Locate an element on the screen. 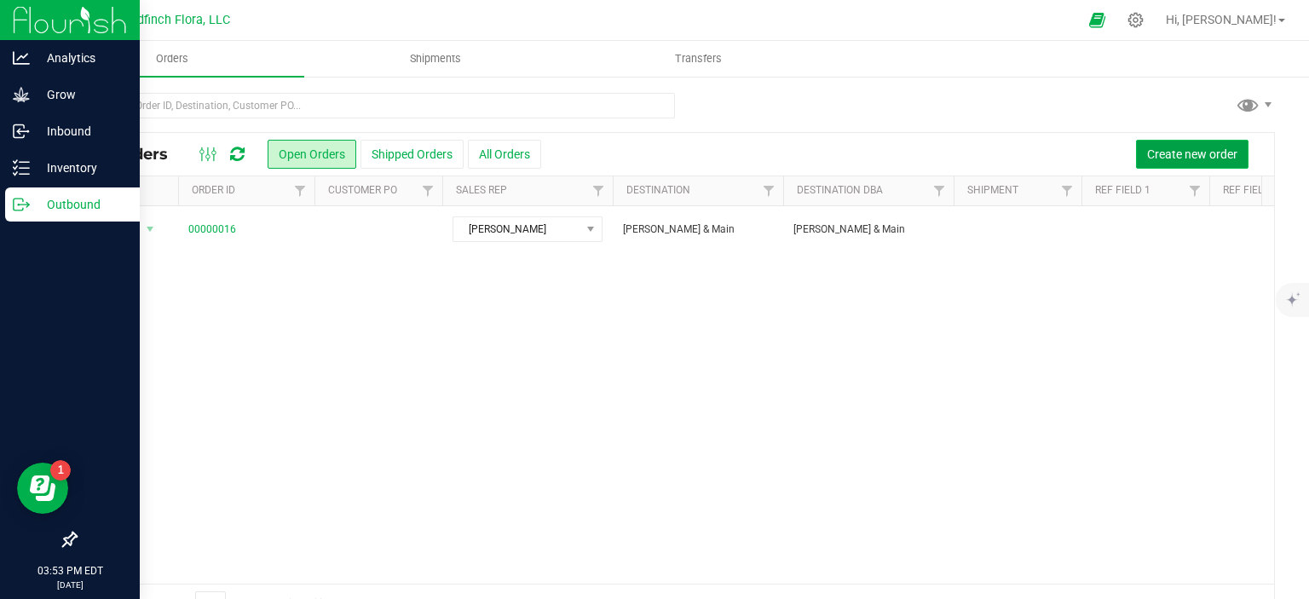  a: Order ID is located at coordinates (213, 190).